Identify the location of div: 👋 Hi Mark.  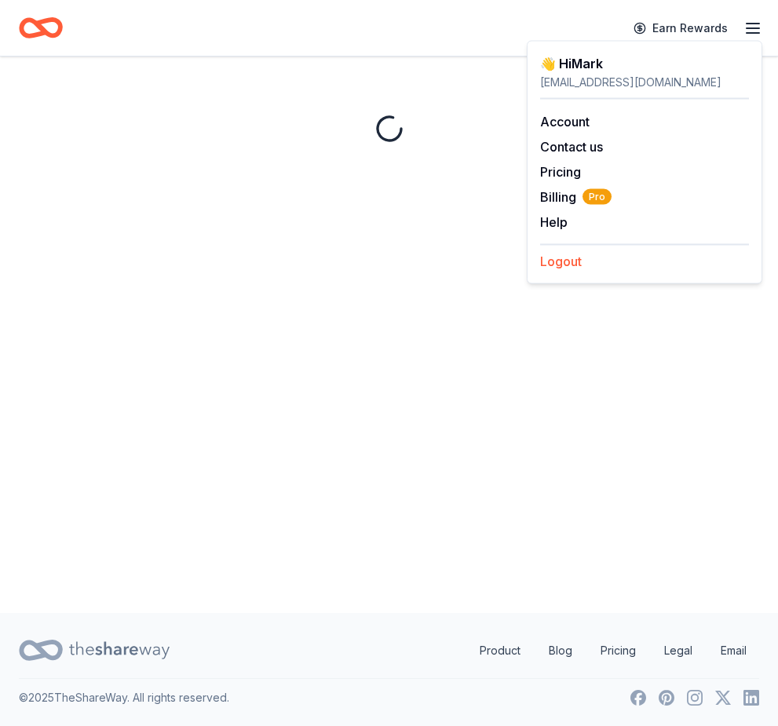
(644, 64).